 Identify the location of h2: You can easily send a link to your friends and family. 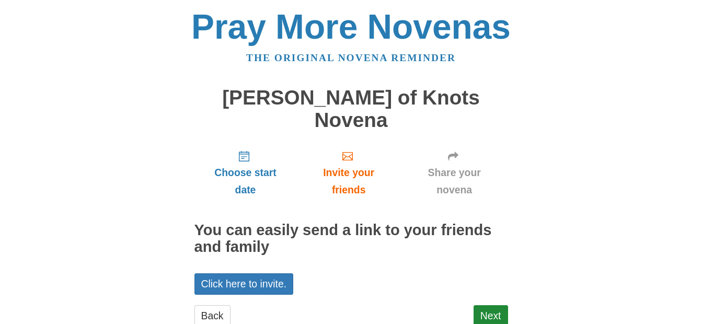
(351, 239).